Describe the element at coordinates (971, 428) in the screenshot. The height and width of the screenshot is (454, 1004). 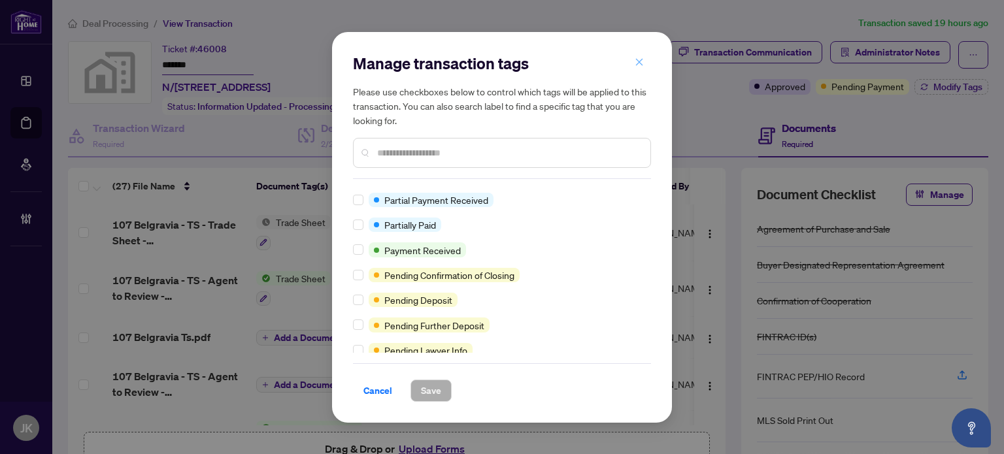
I see `button: Open asap` at that location.